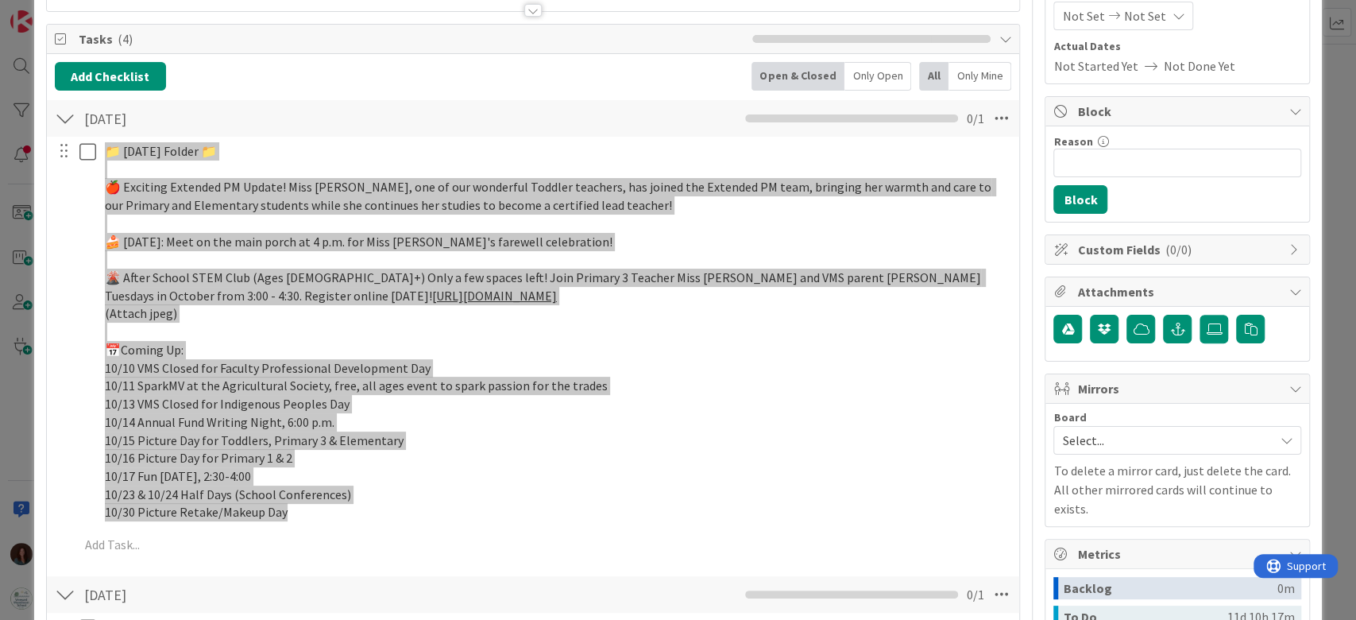 Image resolution: width=1356 pixels, height=620 pixels. I want to click on div: Only Open, so click(878, 76).